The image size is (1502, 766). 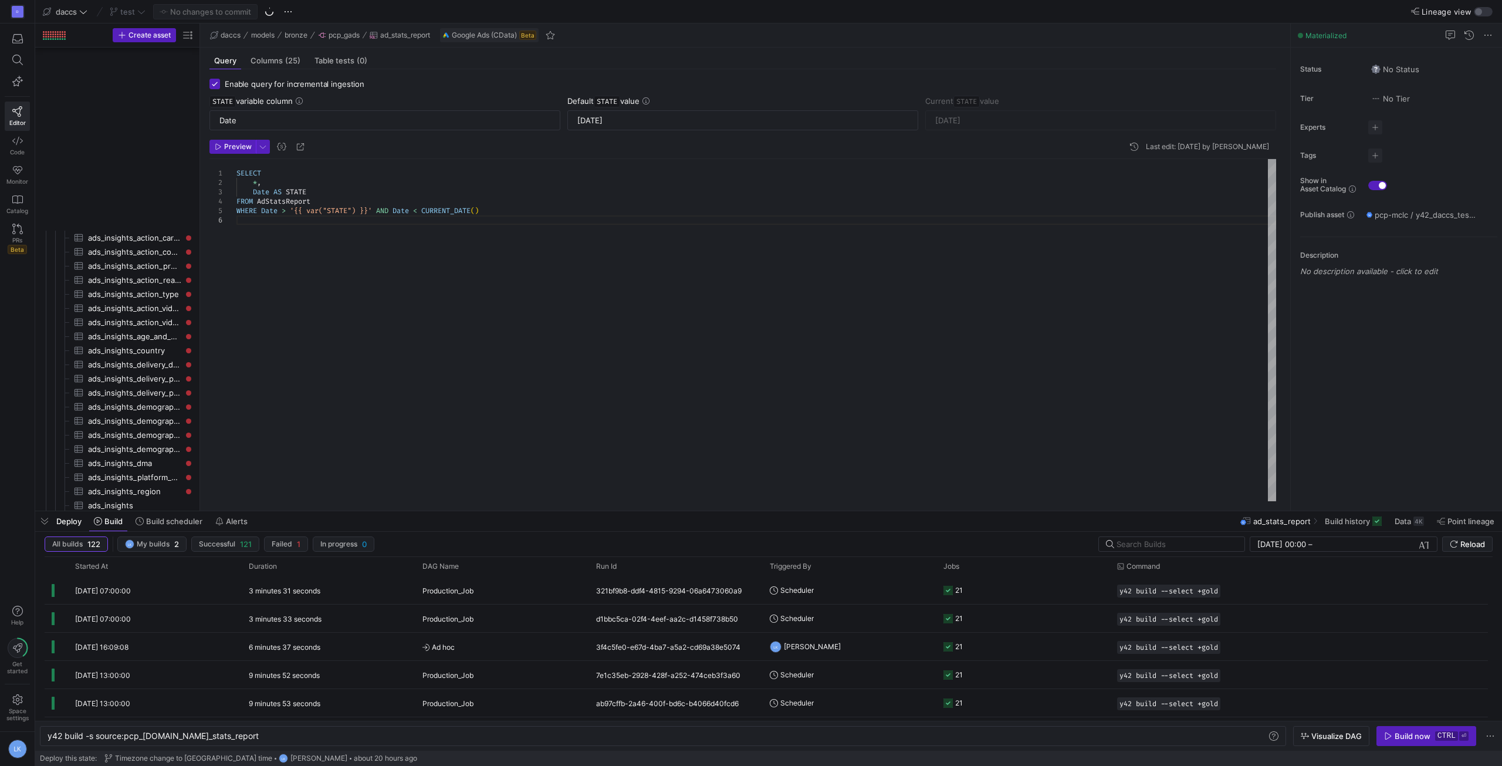 What do you see at coordinates (1376, 99) in the screenshot?
I see `img: No tier` at bounding box center [1376, 99].